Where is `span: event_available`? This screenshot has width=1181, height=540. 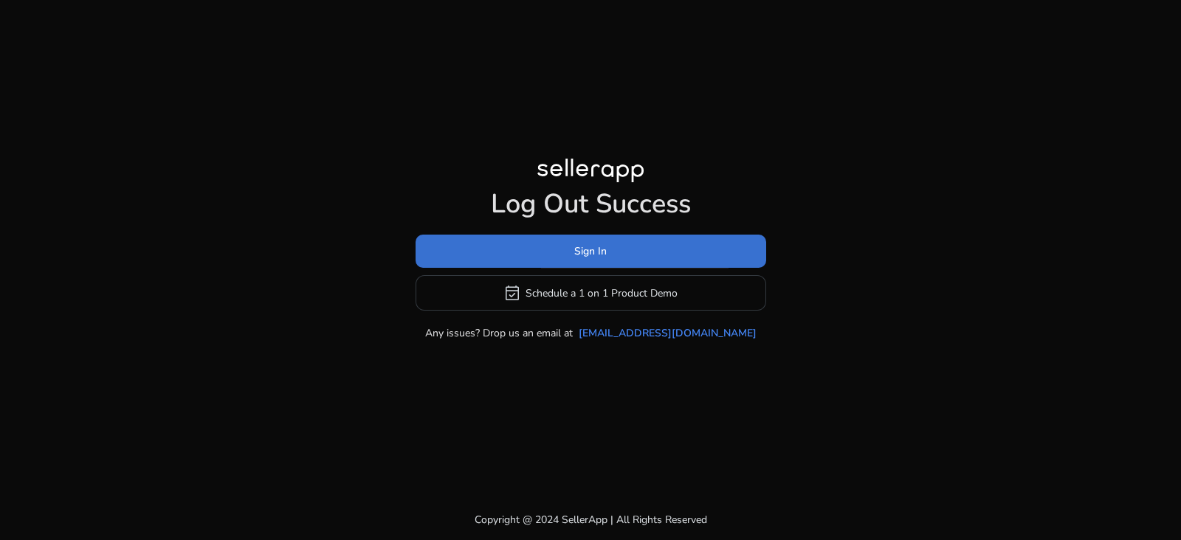
span: event_available is located at coordinates (512, 293).